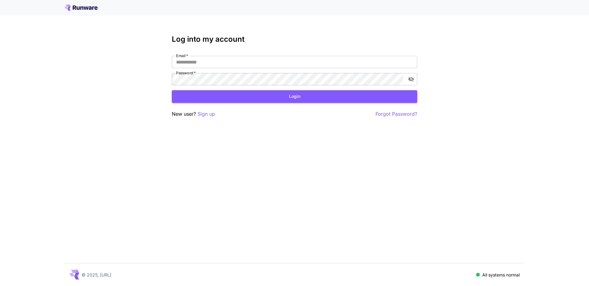 This screenshot has height=286, width=589. What do you see at coordinates (397, 114) in the screenshot?
I see `p: Forgot Password?` at bounding box center [397, 114].